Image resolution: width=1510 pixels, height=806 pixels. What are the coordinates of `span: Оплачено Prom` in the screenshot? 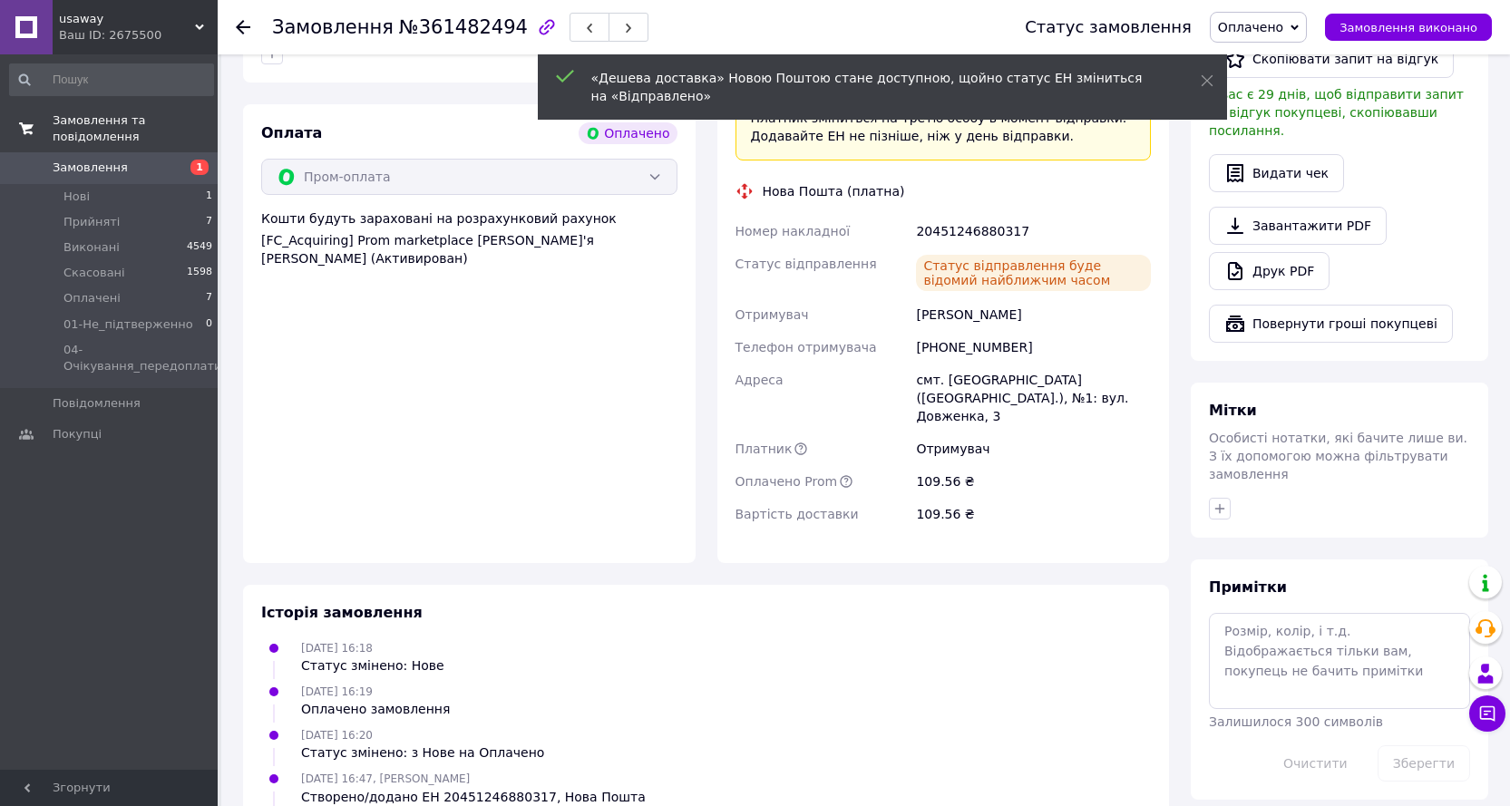 It's located at (786, 482).